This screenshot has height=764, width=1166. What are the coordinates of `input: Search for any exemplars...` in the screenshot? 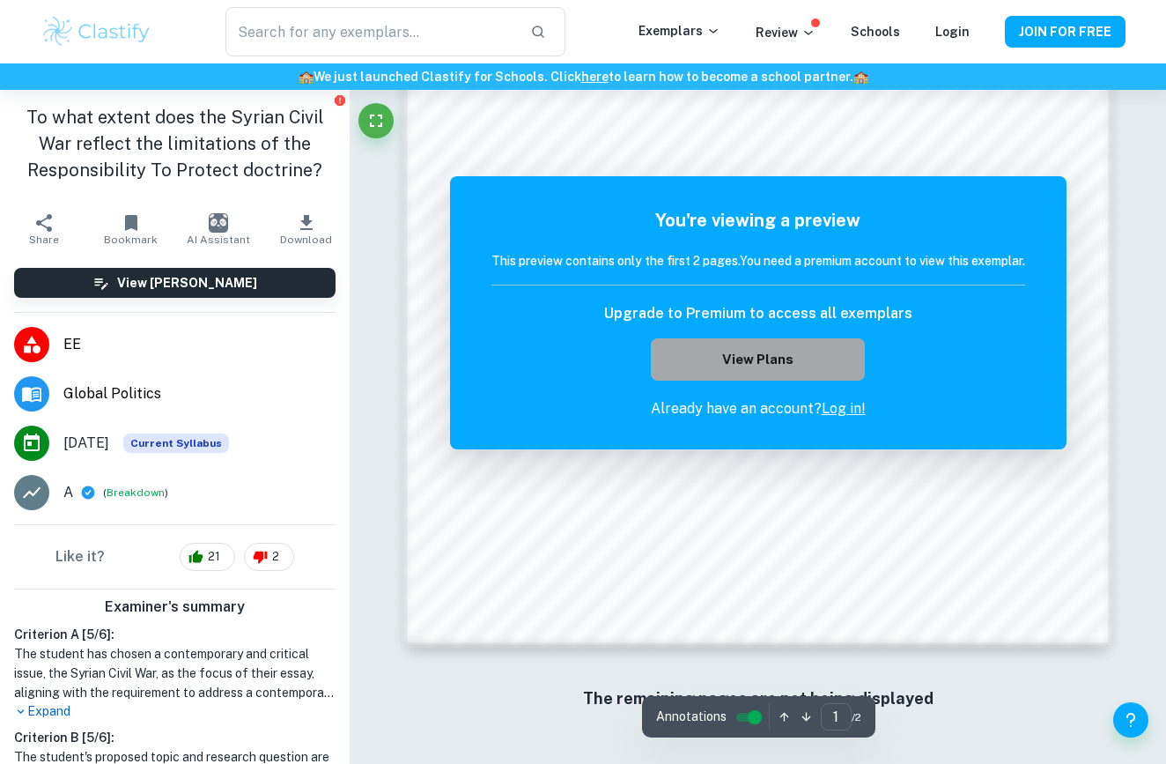 It's located at (371, 32).